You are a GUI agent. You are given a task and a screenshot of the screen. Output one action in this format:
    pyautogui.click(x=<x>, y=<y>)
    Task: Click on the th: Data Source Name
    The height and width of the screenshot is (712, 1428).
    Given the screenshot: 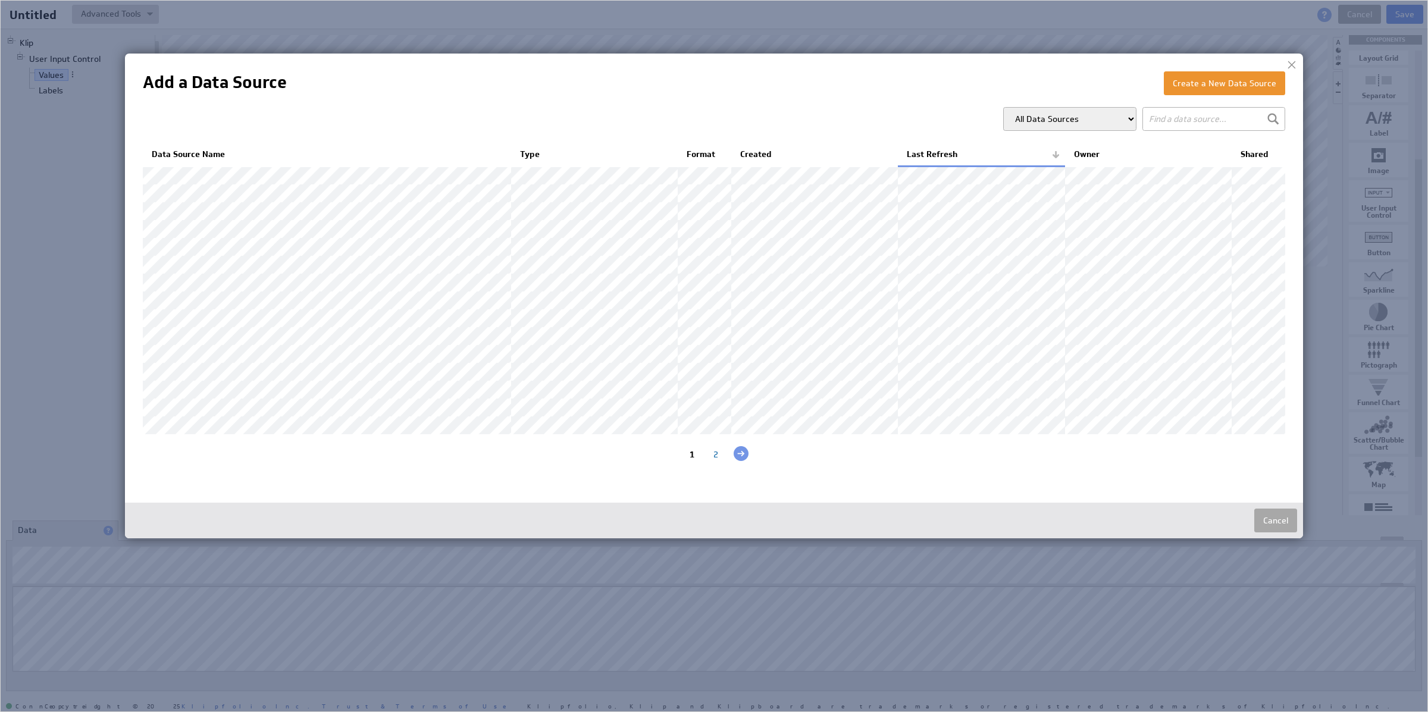 What is the action you would take?
    pyautogui.click(x=327, y=155)
    